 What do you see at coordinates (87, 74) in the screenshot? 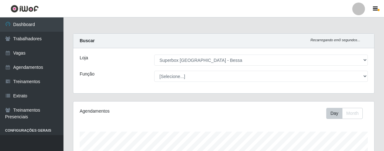
I see `label: Função` at bounding box center [87, 74].